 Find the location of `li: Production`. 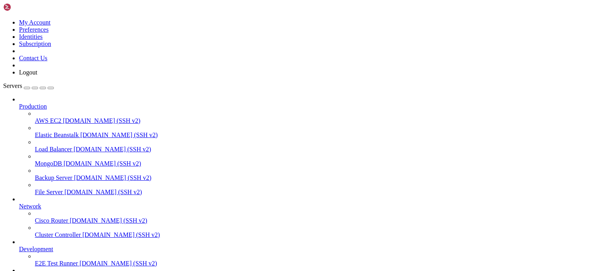

li: Production is located at coordinates (308, 146).